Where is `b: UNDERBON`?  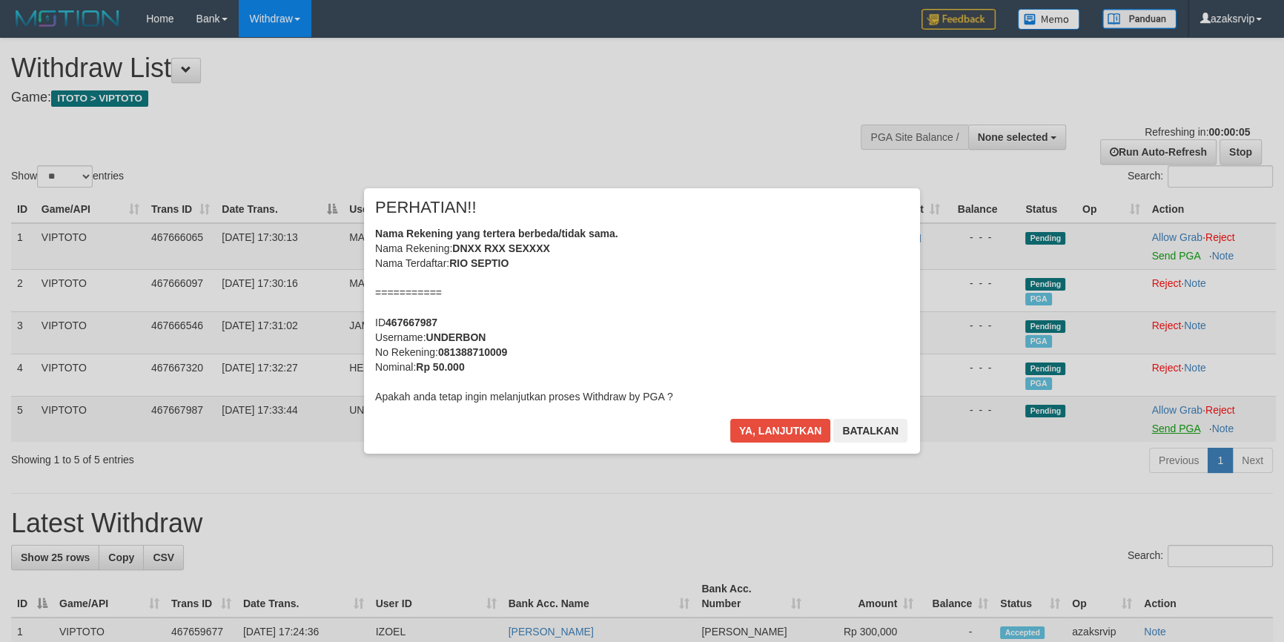
b: UNDERBON is located at coordinates (455, 337).